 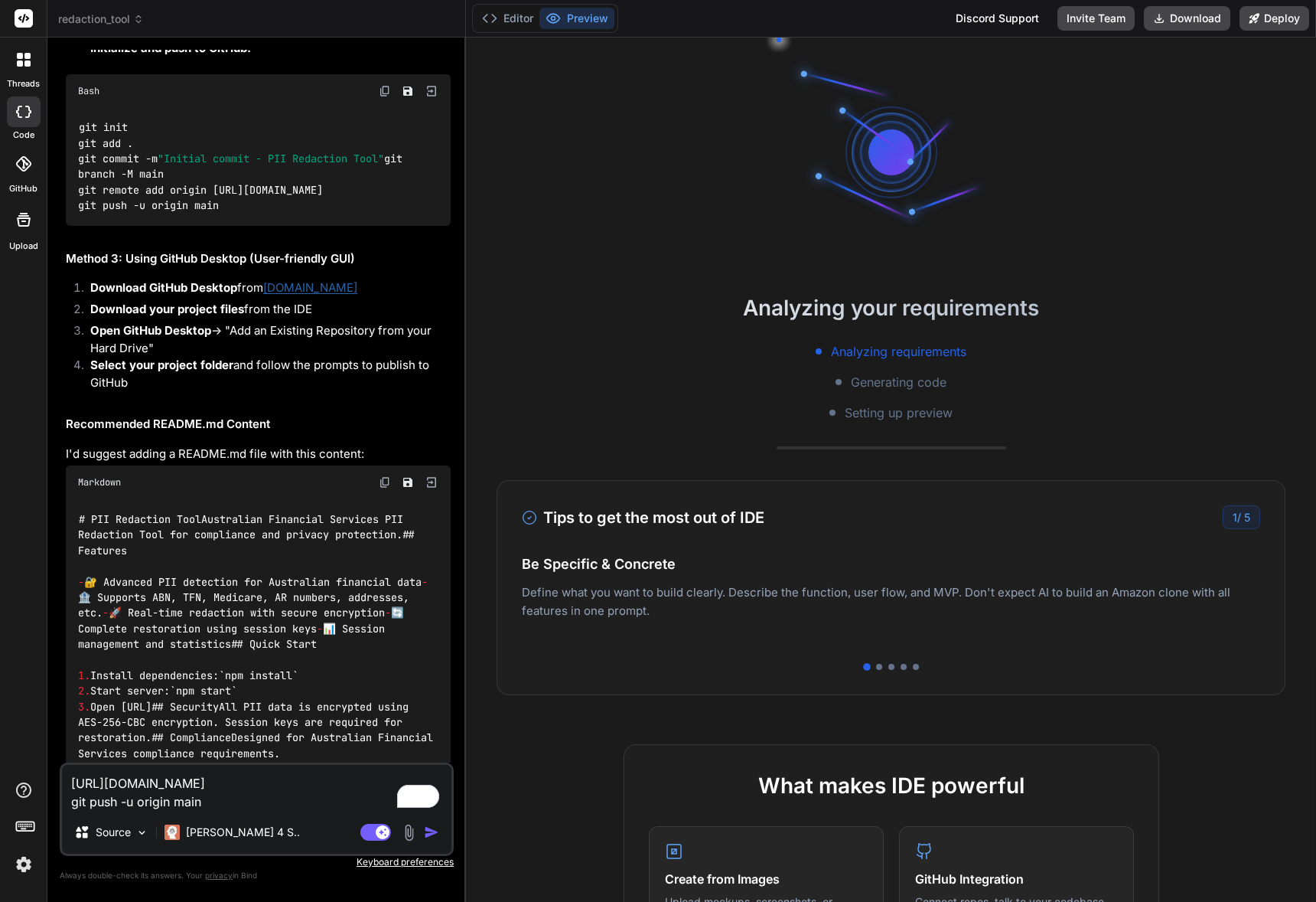 What do you see at coordinates (431, 832) in the screenshot?
I see `img: icon` at bounding box center [431, 832].